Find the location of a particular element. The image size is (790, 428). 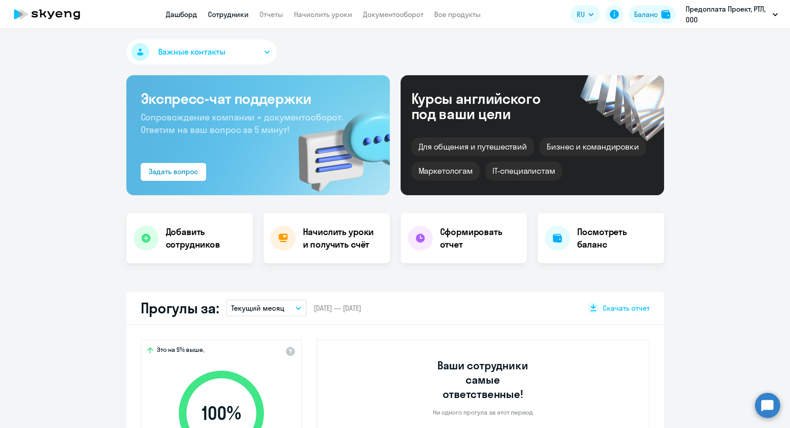

a: Сотрудники is located at coordinates (228, 14).